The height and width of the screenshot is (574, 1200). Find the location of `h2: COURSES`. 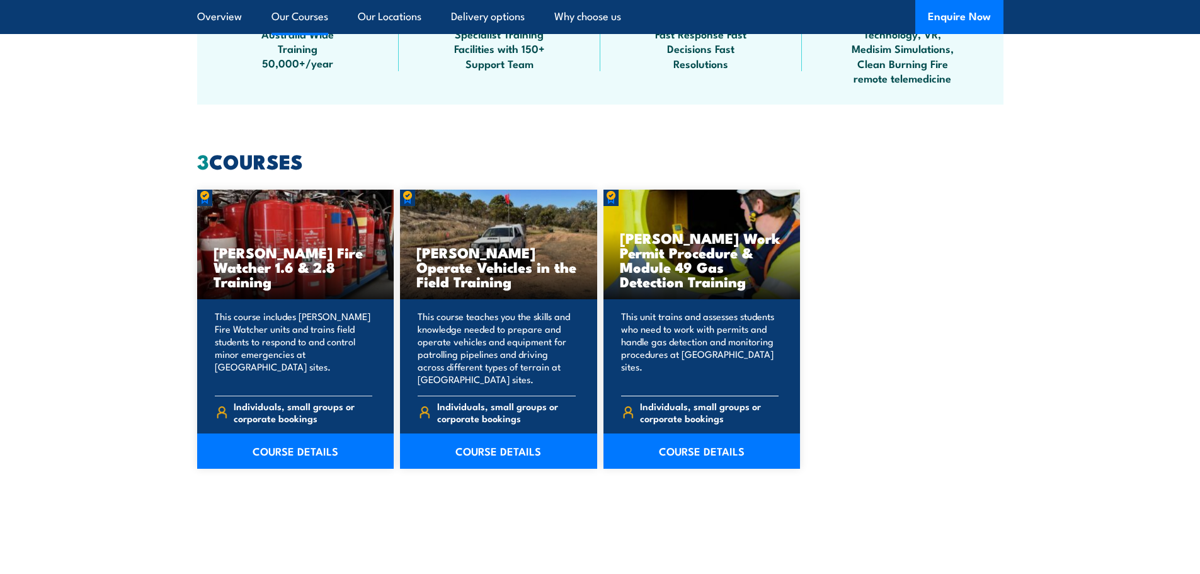

h2: COURSES is located at coordinates (600, 161).